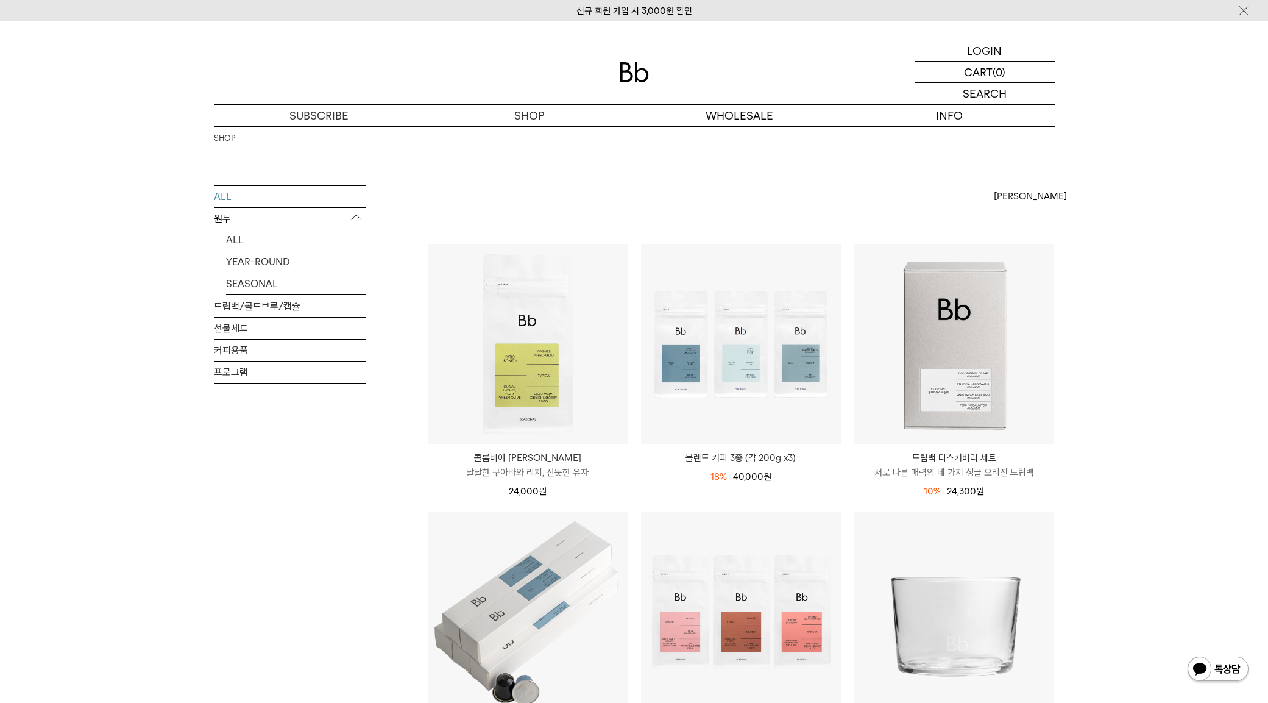 This screenshot has height=703, width=1268. Describe the element at coordinates (985, 72) in the screenshot. I see `a: CART (0)` at that location.